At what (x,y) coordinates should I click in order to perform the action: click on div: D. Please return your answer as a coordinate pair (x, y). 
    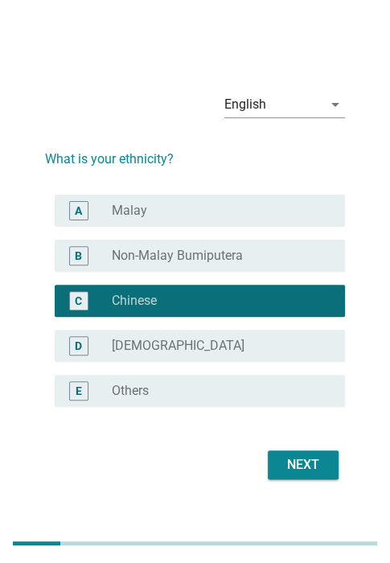
    Looking at the image, I should click on (78, 346).